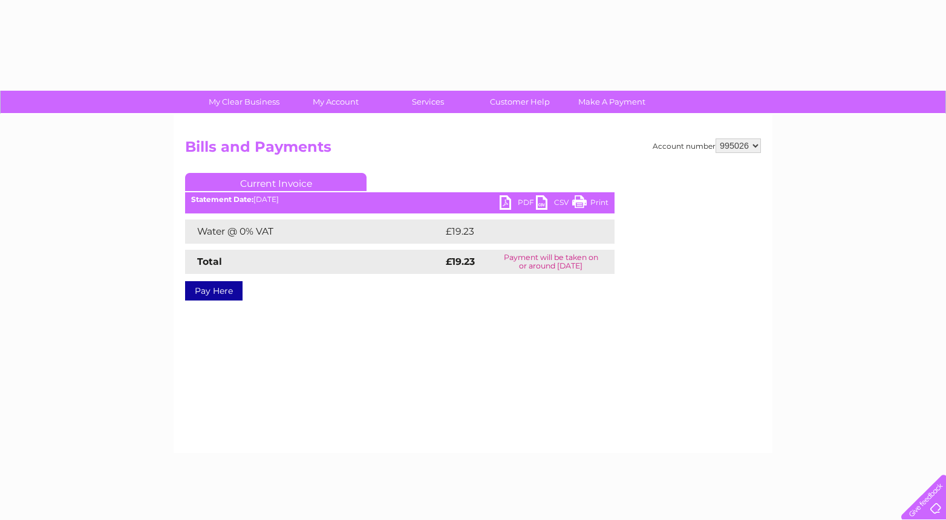  What do you see at coordinates (222, 199) in the screenshot?
I see `b: Statement Date:` at bounding box center [222, 199].